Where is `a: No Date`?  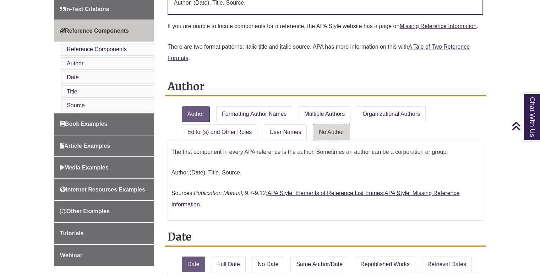 a: No Date is located at coordinates (268, 264).